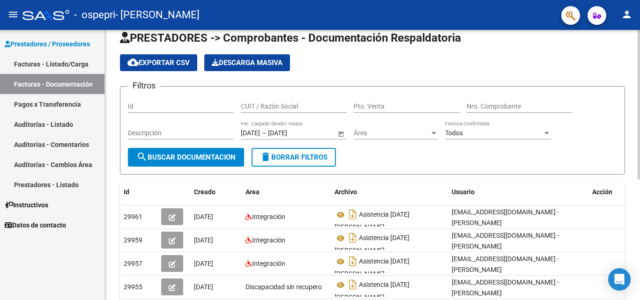  What do you see at coordinates (290, 38) in the screenshot?
I see `span: PRESTADORES -> Comprobantes - Documentación Respaldatoria` at bounding box center [290, 38].